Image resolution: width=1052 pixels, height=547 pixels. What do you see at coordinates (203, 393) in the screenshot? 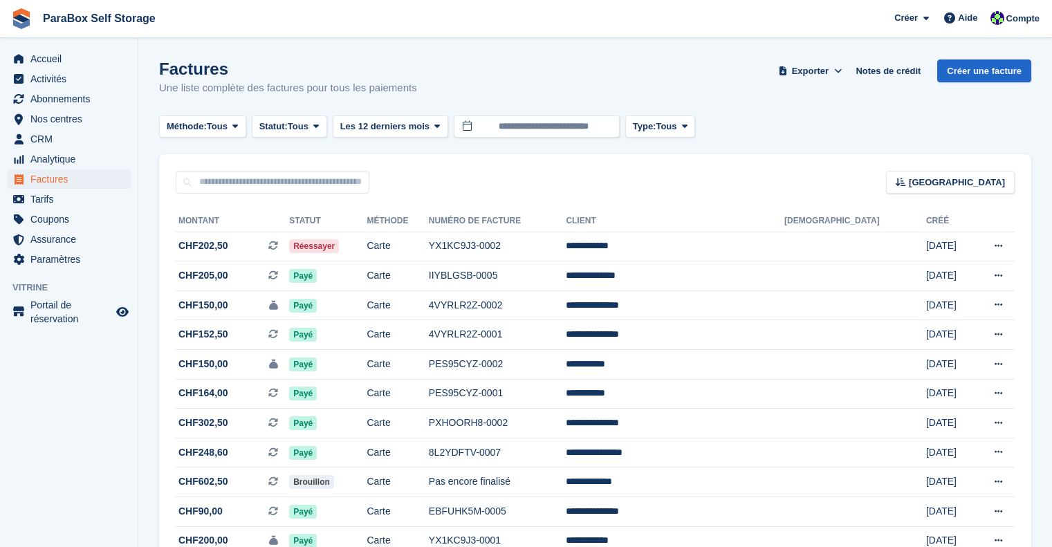
I see `span: CHF164,00` at bounding box center [203, 393].